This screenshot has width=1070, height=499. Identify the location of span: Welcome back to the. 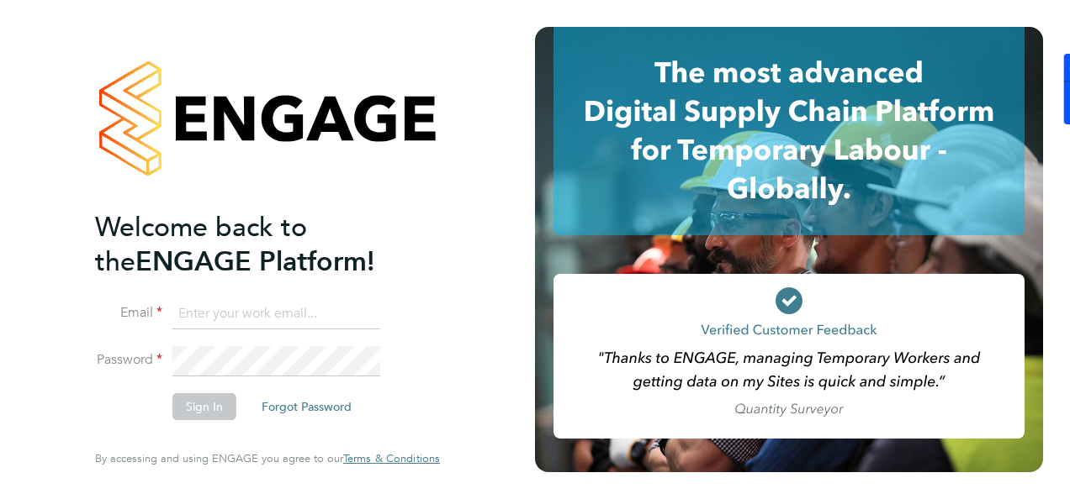
(201, 245).